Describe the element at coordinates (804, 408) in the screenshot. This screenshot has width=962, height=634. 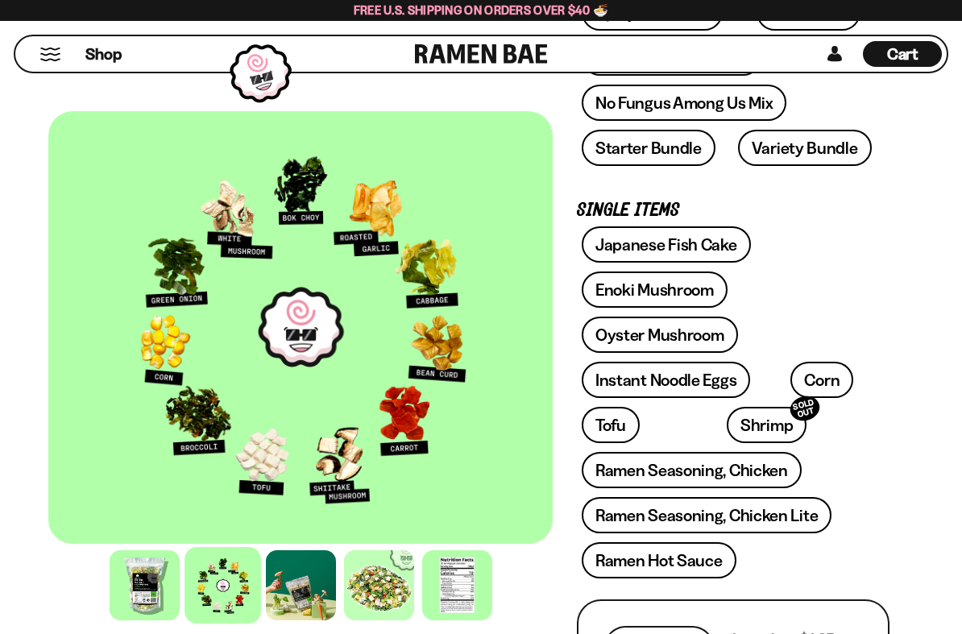
I see `div: SOLD OUT` at that location.